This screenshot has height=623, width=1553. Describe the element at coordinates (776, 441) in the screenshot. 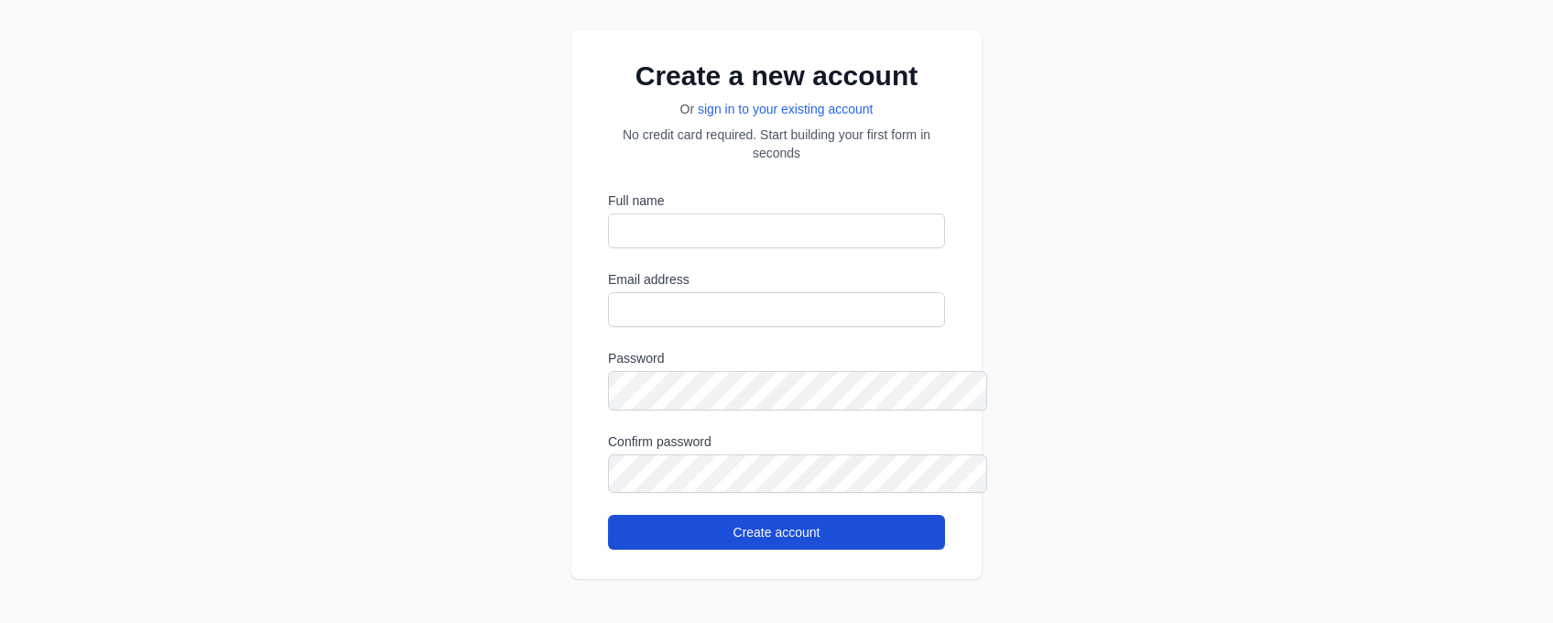

I see `label: Confirm password` at that location.